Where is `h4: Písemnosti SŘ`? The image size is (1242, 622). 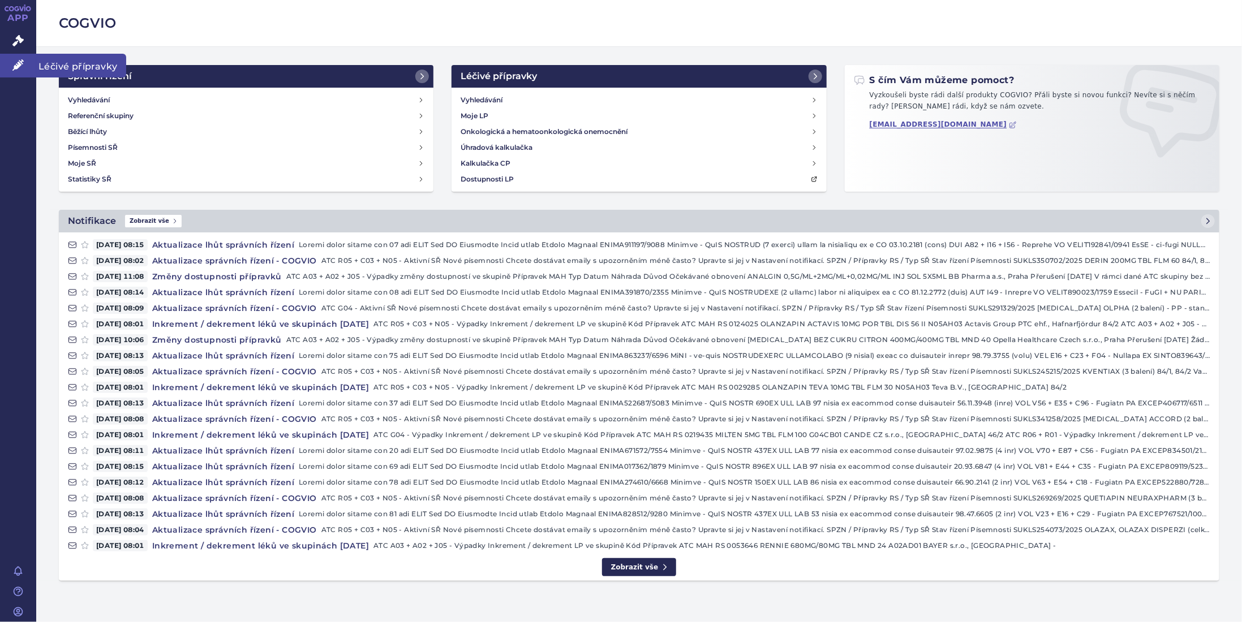
h4: Písemnosti SŘ is located at coordinates (93, 148).